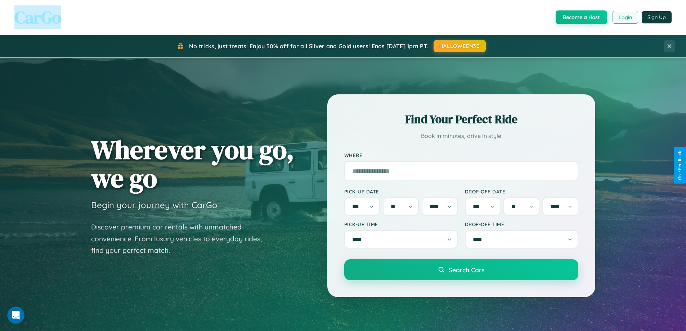 Image resolution: width=686 pixels, height=331 pixels. Describe the element at coordinates (461, 119) in the screenshot. I see `h2: Find Your Perfect Ride` at that location.